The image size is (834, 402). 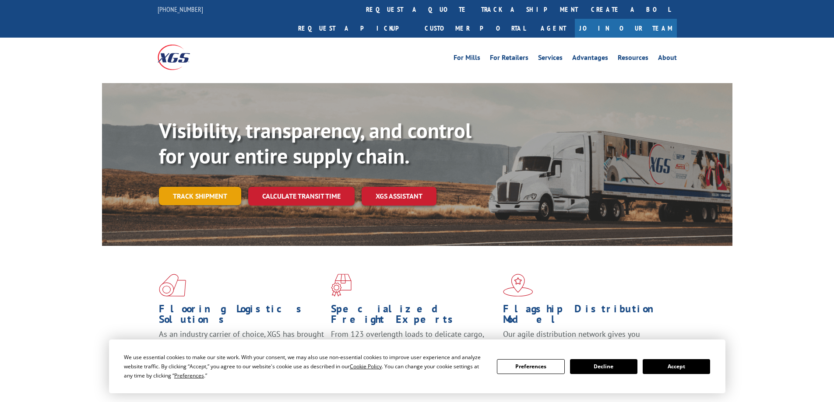 I want to click on span: As an industry carrier of choice, XGS has brought innovation and dedication to flooring logistics..., so click(x=241, y=344).